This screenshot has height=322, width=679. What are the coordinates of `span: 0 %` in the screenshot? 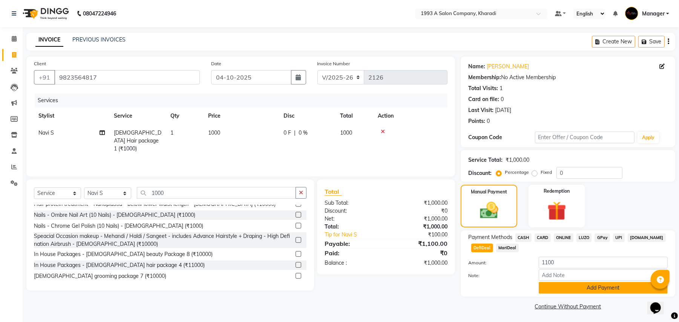 It's located at (303, 133).